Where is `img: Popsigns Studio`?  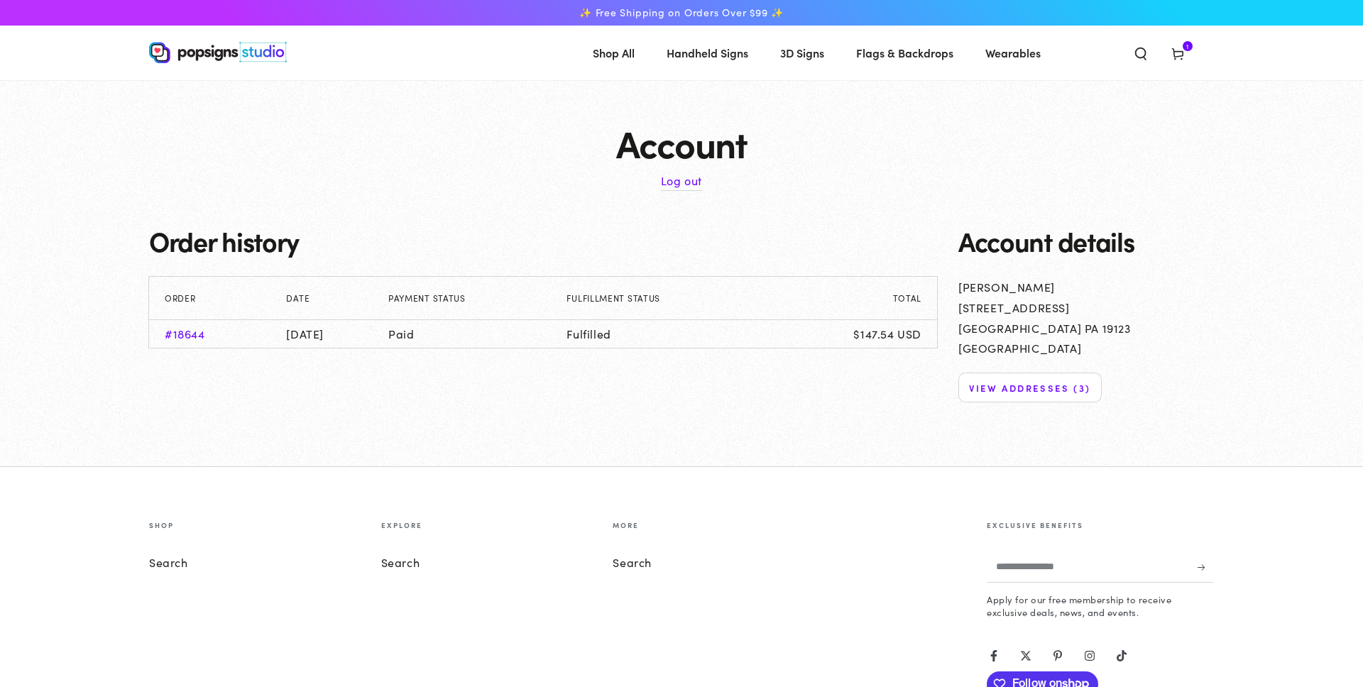 img: Popsigns Studio is located at coordinates (218, 53).